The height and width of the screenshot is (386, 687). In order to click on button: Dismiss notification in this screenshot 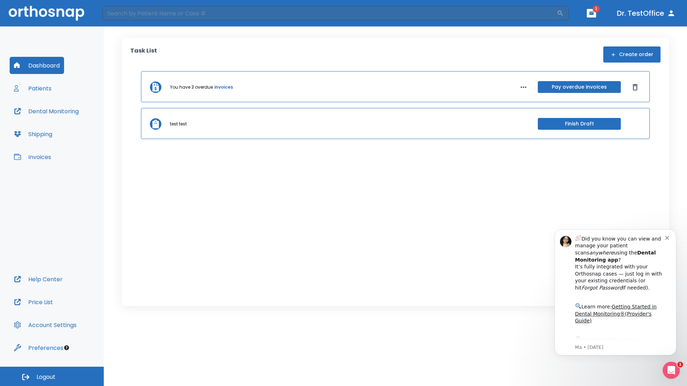, I will do `click(124, 18)`.